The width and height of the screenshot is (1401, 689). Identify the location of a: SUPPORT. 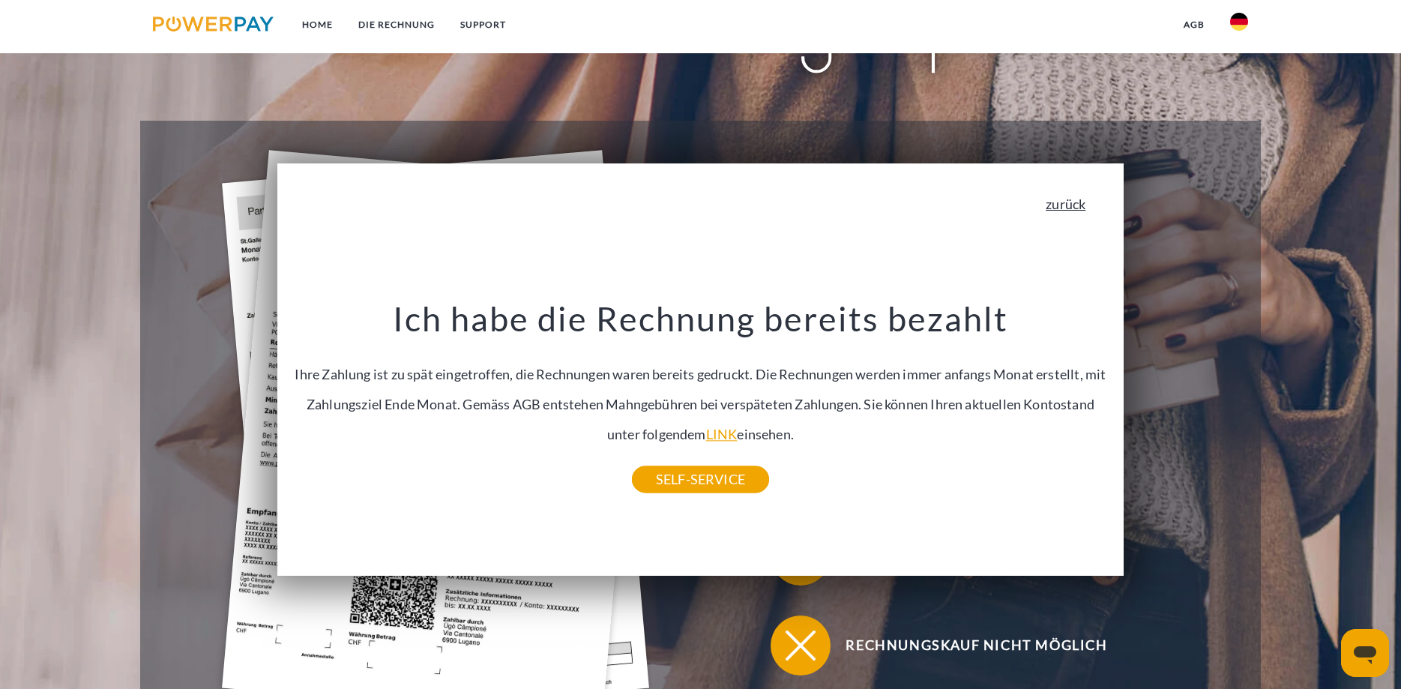
(483, 25).